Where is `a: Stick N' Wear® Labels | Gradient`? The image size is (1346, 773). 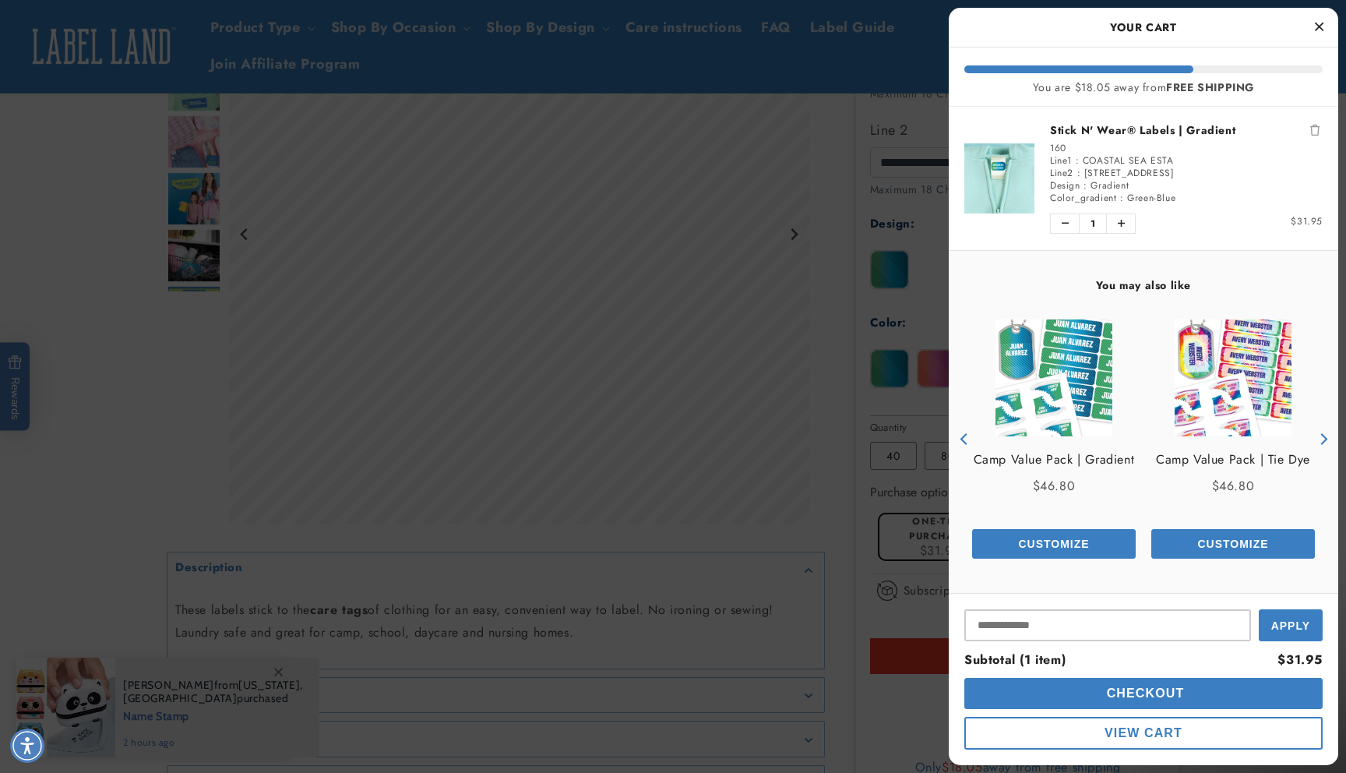
a: Stick N' Wear® Labels | Gradient is located at coordinates (1186, 130).